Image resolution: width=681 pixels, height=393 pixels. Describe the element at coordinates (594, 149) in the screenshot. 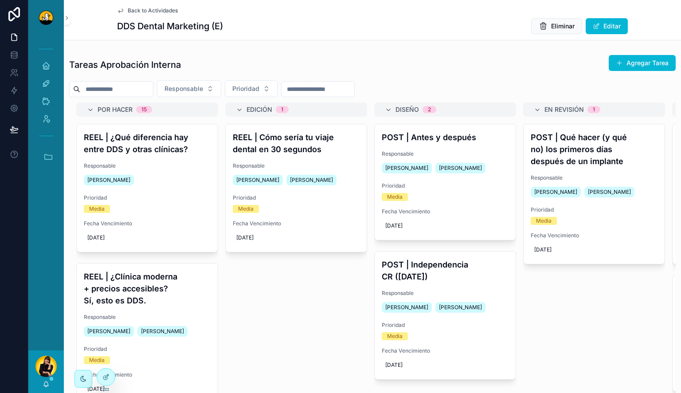

I see `h4: POST | Qué hacer (y qué no) los primeros días después de un implante` at that location.